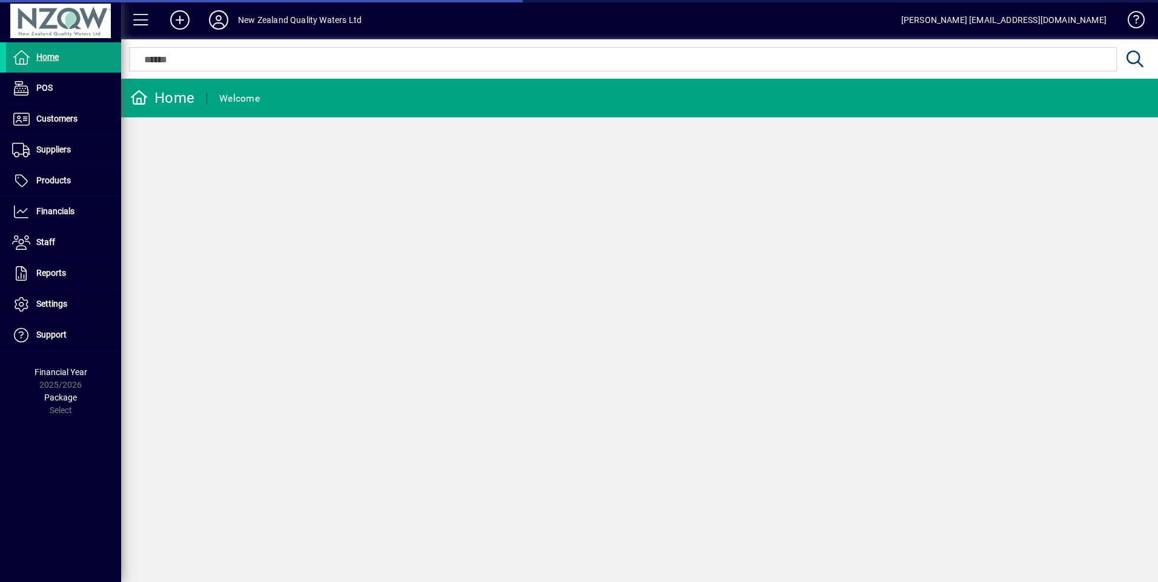  I want to click on div: Home, so click(162, 98).